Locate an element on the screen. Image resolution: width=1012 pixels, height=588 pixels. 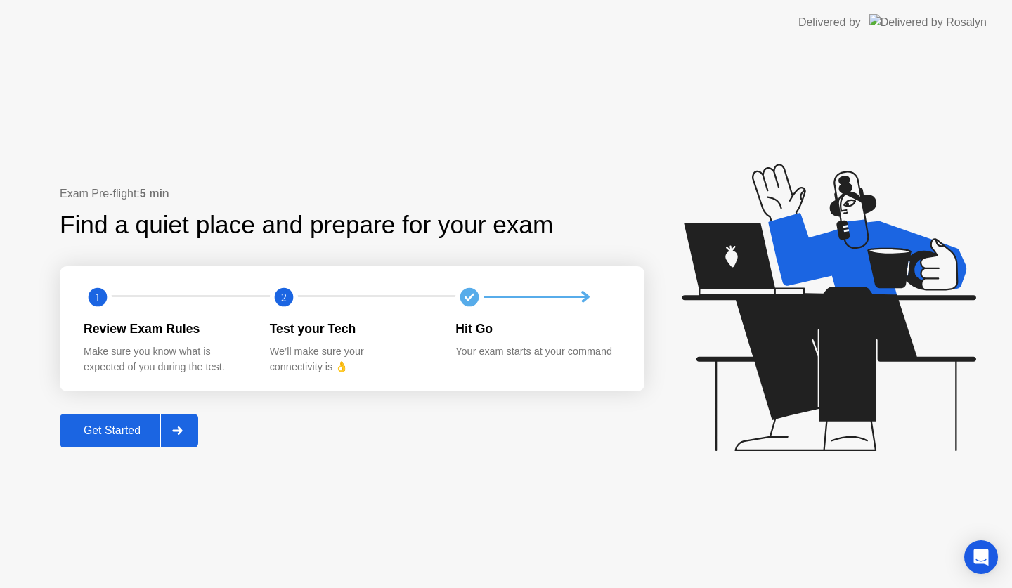
img: Delivered by Rosalyn is located at coordinates (928, 22).